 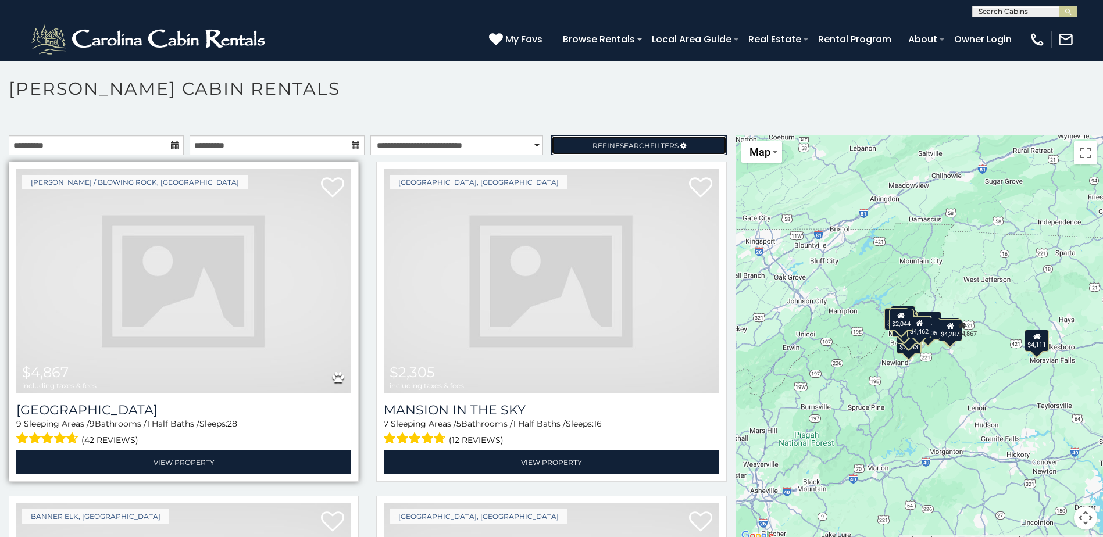 What do you see at coordinates (967, 330) in the screenshot?
I see `div: $4,867` at bounding box center [967, 330].